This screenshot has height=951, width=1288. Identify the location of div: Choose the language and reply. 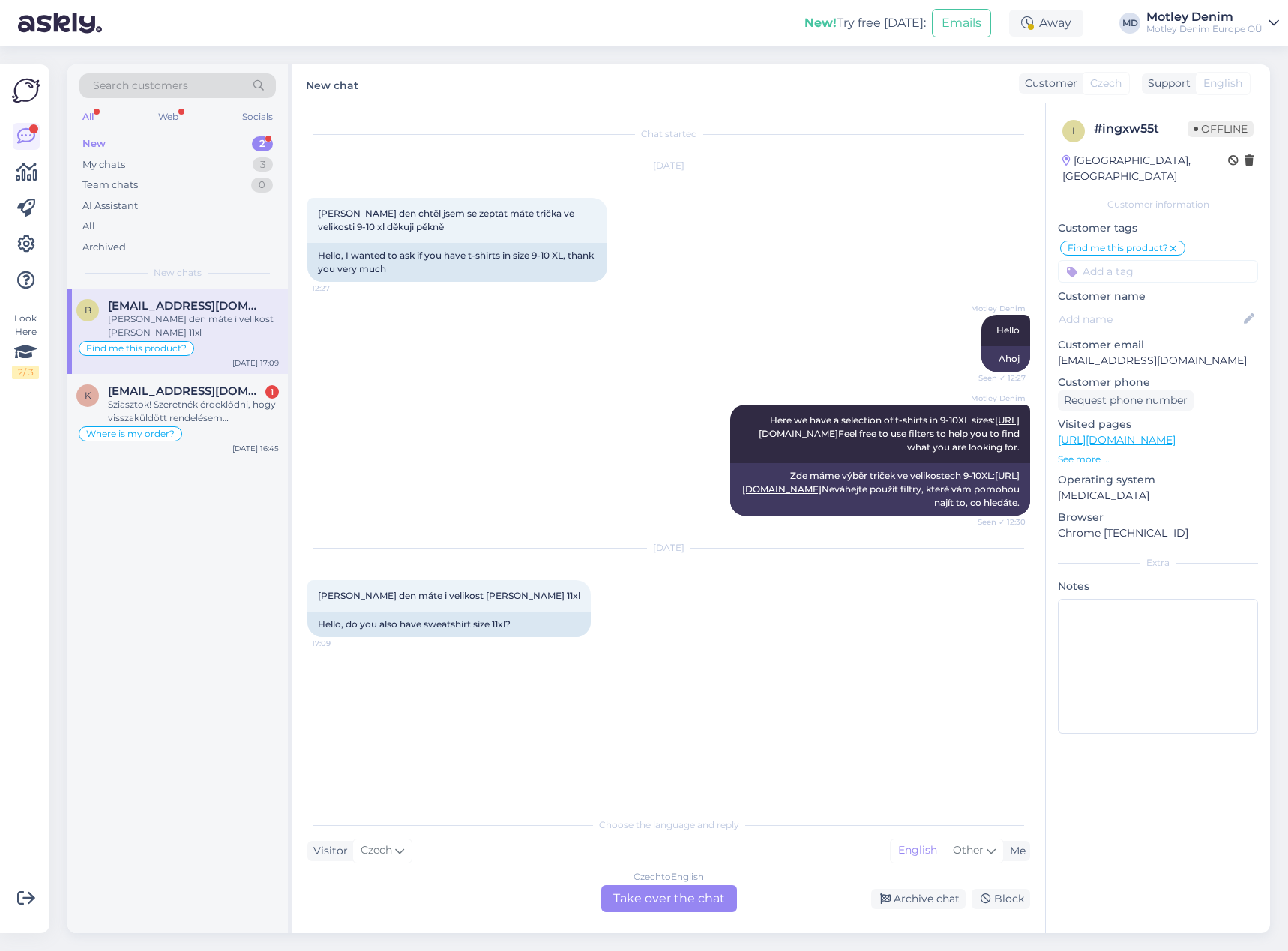
(669, 825).